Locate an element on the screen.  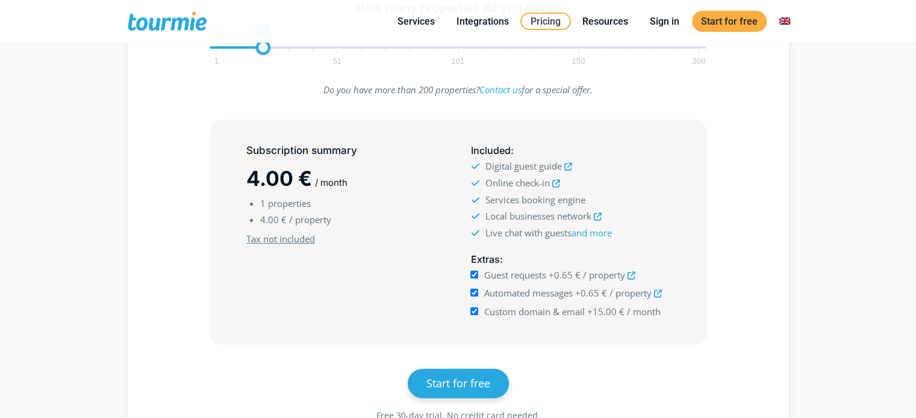
span: Automated messages is located at coordinates (528, 293).